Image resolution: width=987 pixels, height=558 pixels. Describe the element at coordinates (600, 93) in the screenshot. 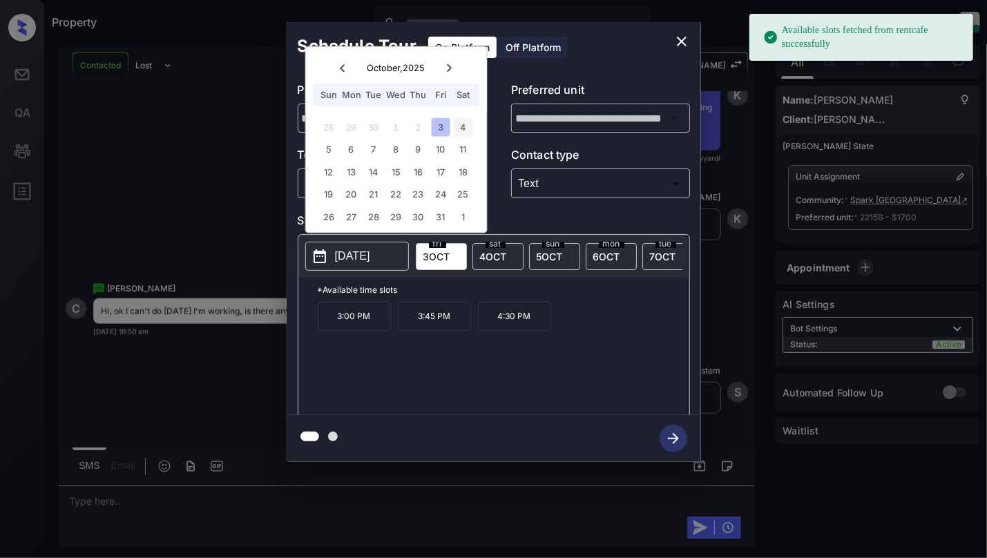

I see `p: Preferred unit` at that location.